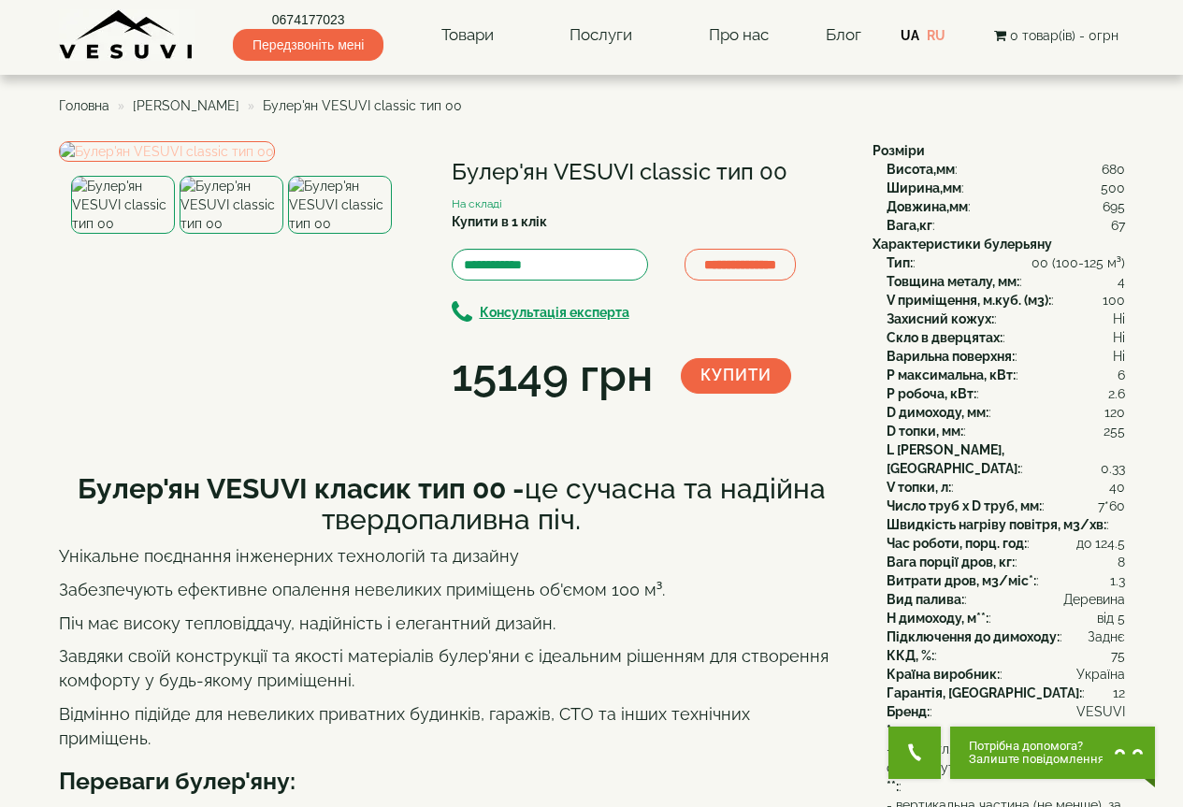  What do you see at coordinates (362, 106) in the screenshot?
I see `span: Булер'ян VESUVI classic тип 00` at bounding box center [362, 106].